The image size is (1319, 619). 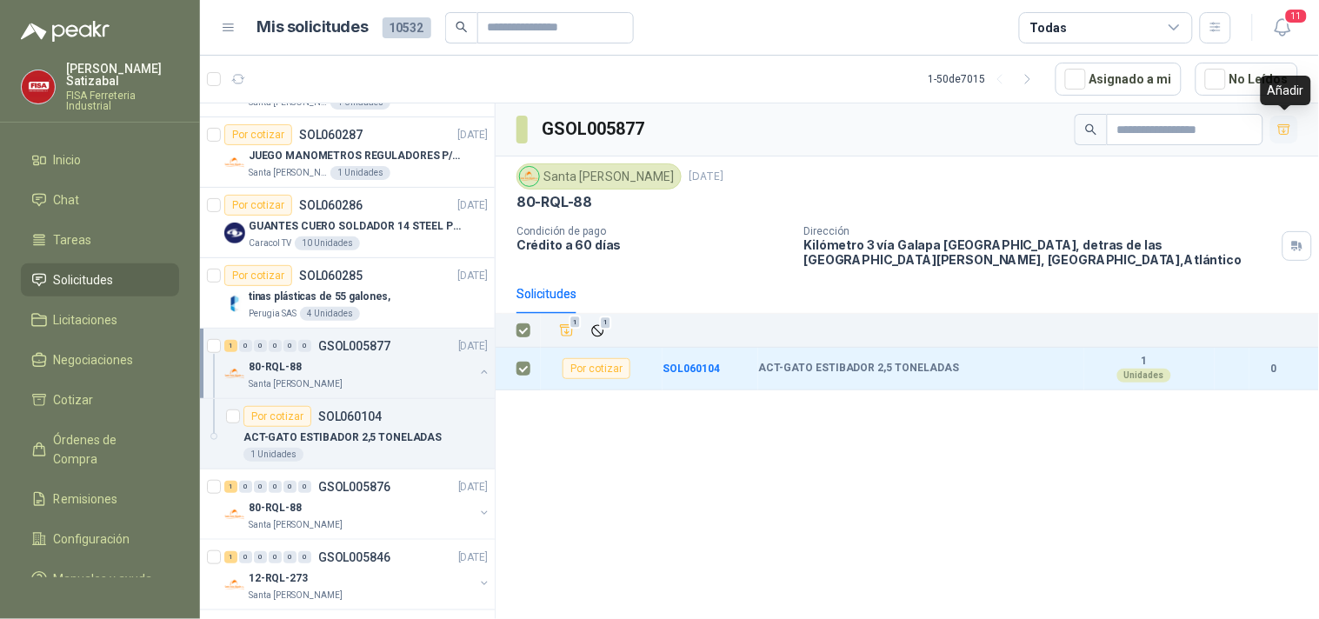 I want to click on p: SOL060286, so click(x=330, y=205).